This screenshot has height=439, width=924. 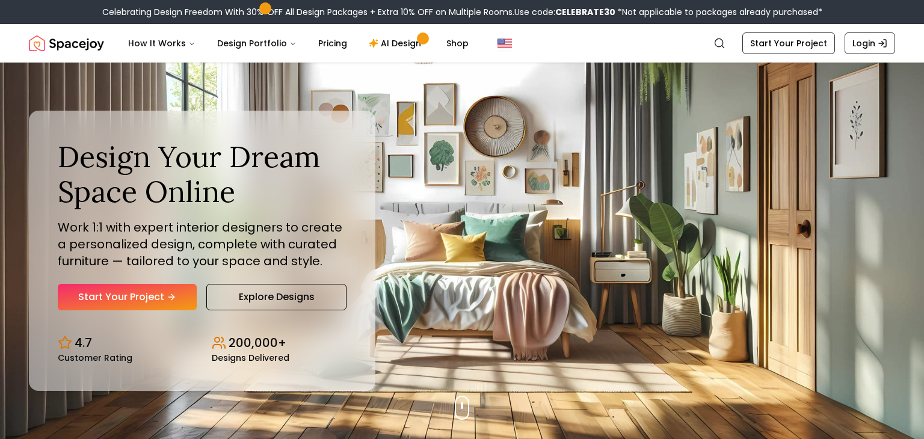 I want to click on div: Celebrating Design Freedom With 30% OFF All Design Packages + Extra 10% OFF on Multiple Rooms., so click(x=462, y=12).